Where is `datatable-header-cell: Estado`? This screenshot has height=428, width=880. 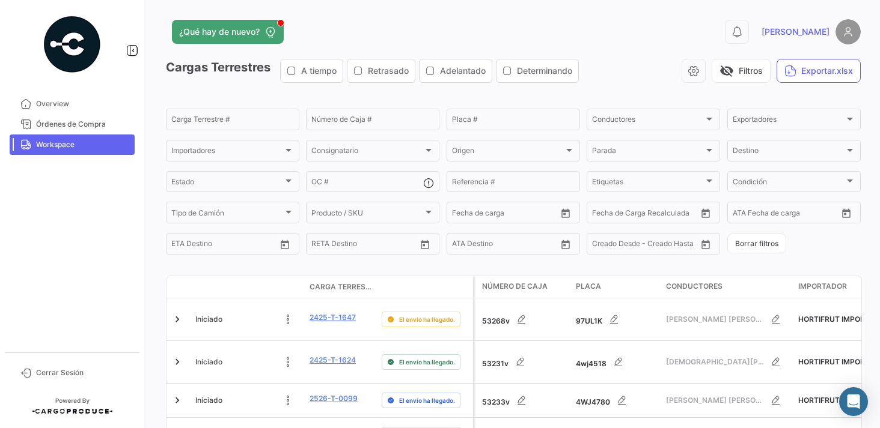
datatable-header-cell: Estado is located at coordinates (248, 287).